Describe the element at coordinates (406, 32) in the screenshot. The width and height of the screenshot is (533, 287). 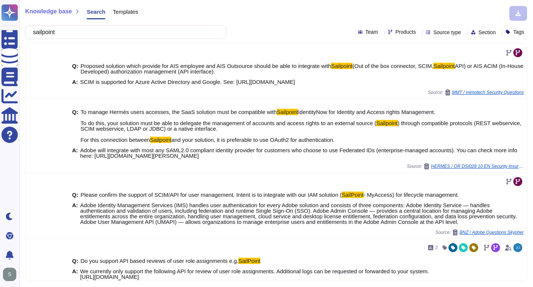
I see `span: Products` at that location.